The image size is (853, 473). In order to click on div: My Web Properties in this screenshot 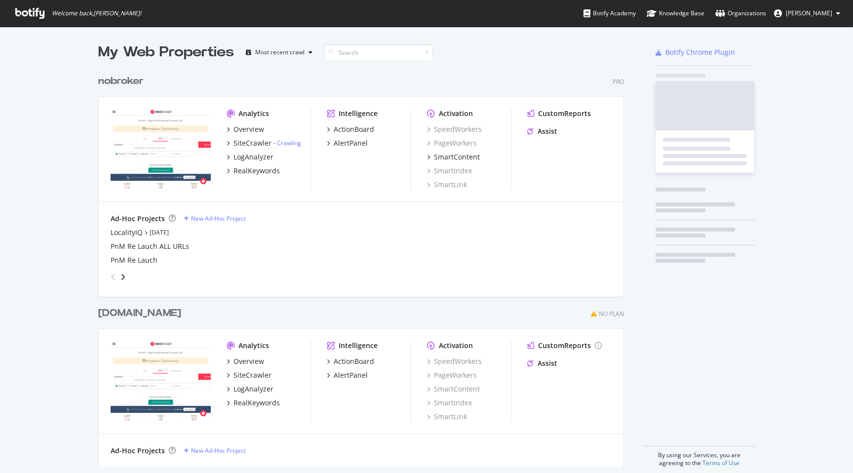, I will do `click(166, 52)`.